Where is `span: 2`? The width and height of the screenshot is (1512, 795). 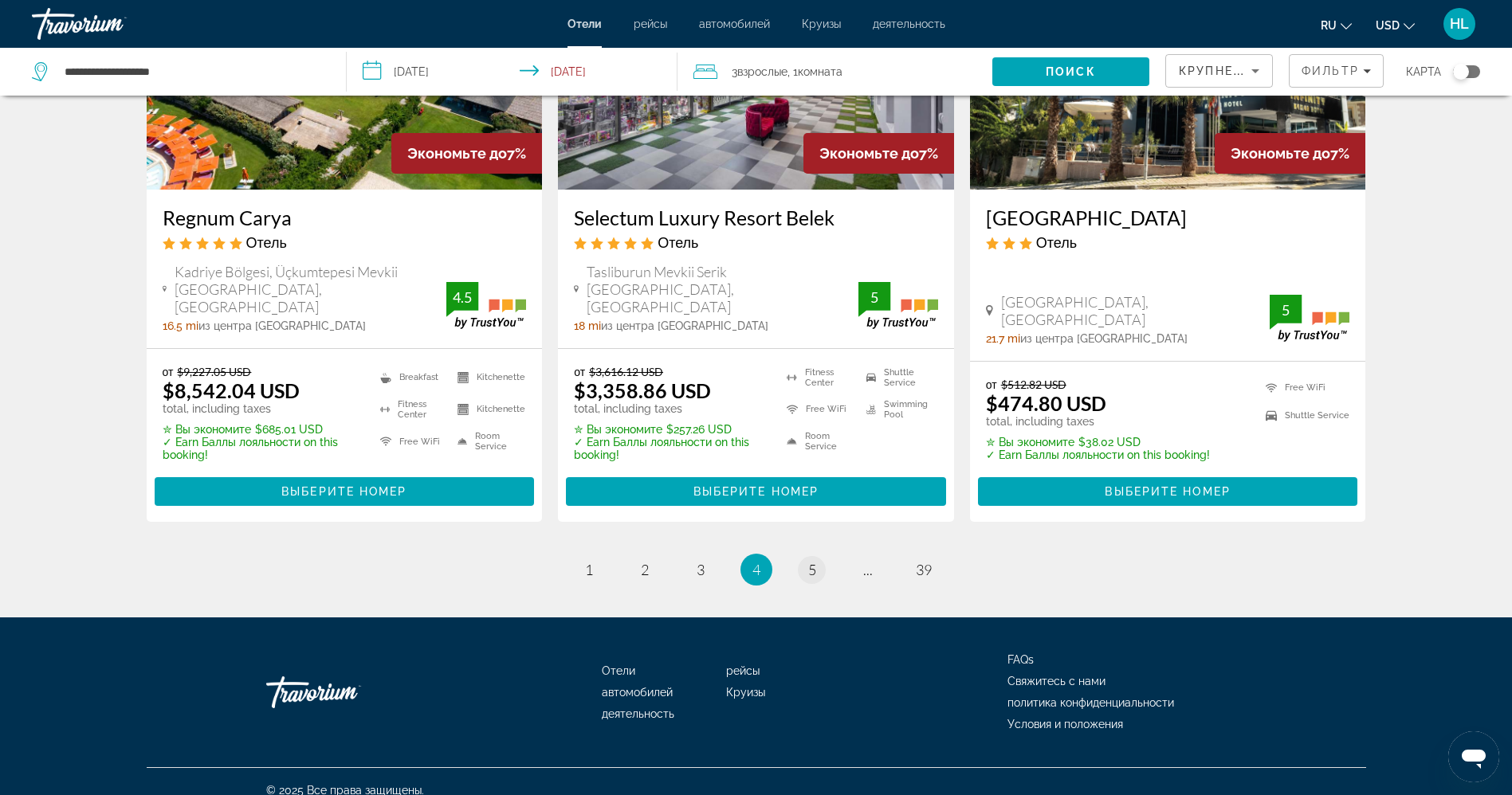
span: 2 is located at coordinates (645, 569).